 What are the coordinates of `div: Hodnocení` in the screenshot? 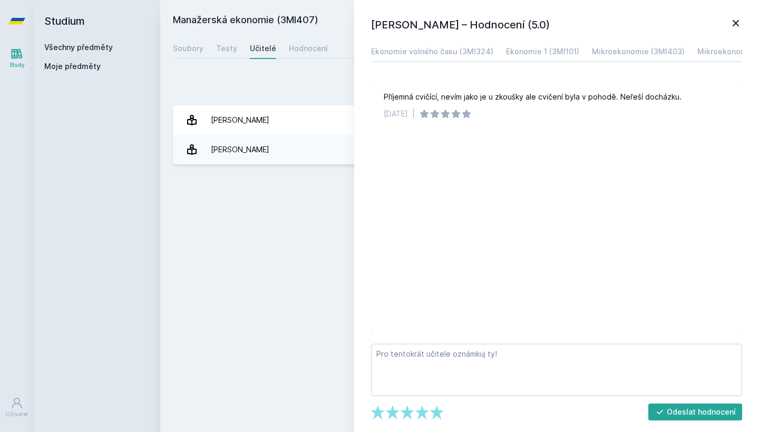 It's located at (308, 48).